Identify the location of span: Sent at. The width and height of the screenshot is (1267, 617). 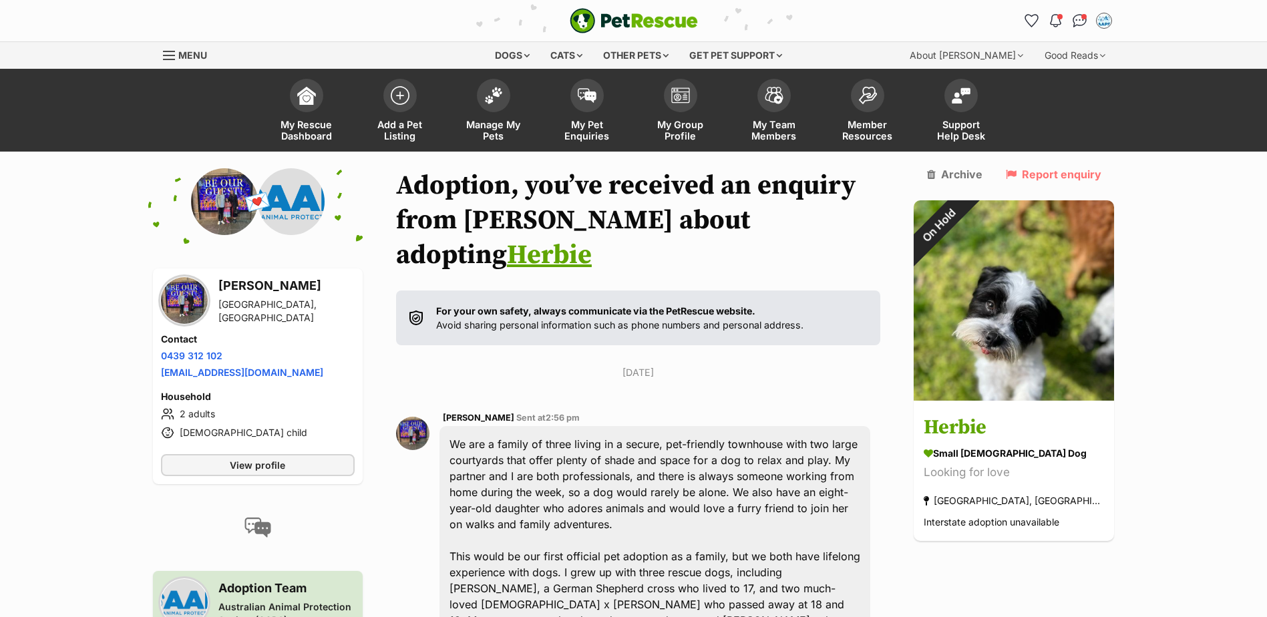
(547, 417).